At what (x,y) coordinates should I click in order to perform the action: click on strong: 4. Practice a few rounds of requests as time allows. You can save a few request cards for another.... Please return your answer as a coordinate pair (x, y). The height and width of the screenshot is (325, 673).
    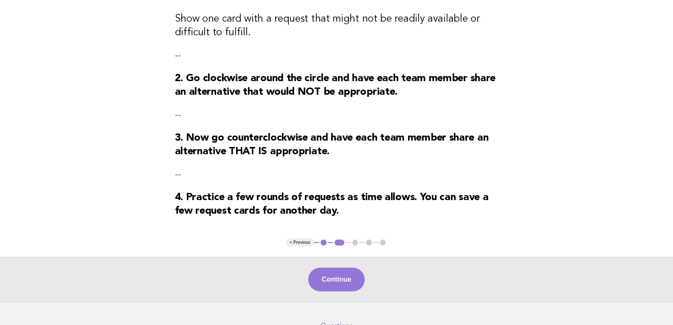
    Looking at the image, I should click on (332, 204).